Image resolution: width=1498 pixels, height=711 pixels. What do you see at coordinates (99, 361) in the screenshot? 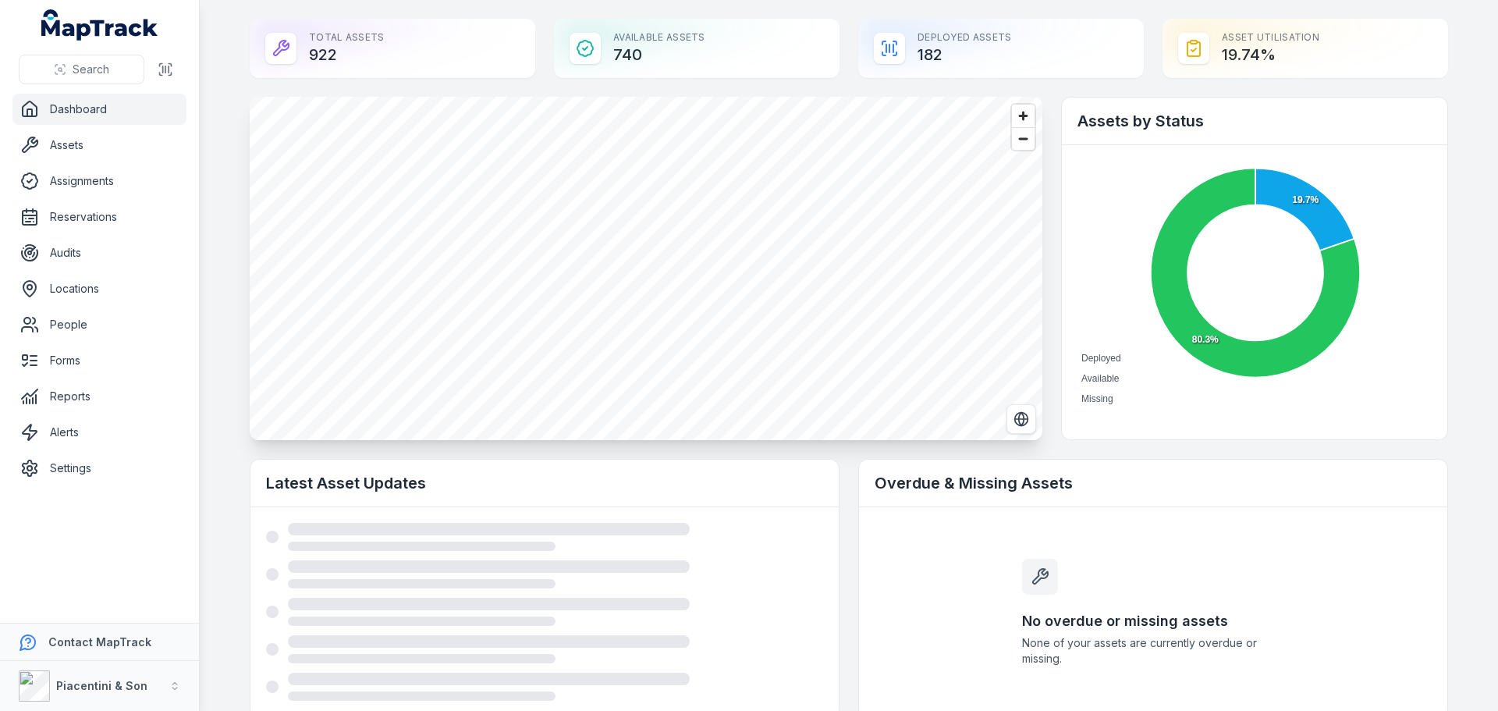
I see `a: Forms` at bounding box center [99, 361].